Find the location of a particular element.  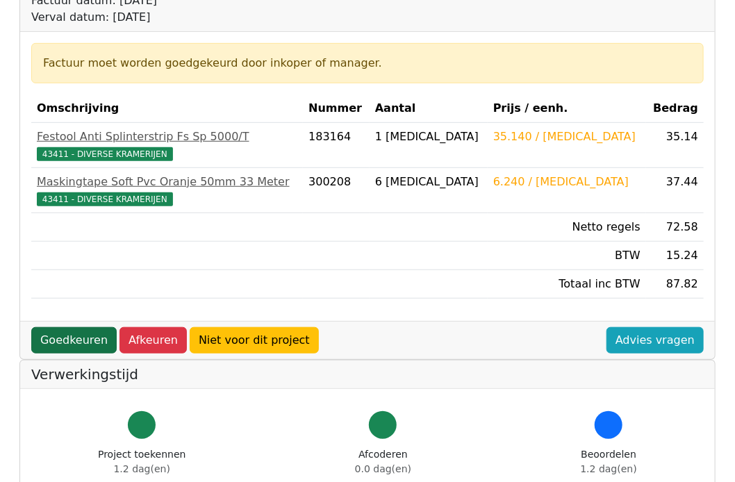

th: Prijs / eenh. is located at coordinates (567, 108).